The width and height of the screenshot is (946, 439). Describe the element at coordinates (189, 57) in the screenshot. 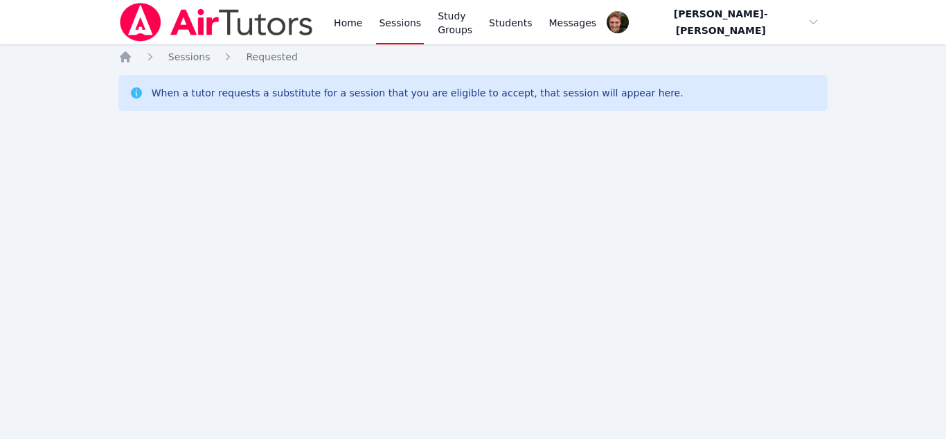

I see `a: Sessions` at that location.